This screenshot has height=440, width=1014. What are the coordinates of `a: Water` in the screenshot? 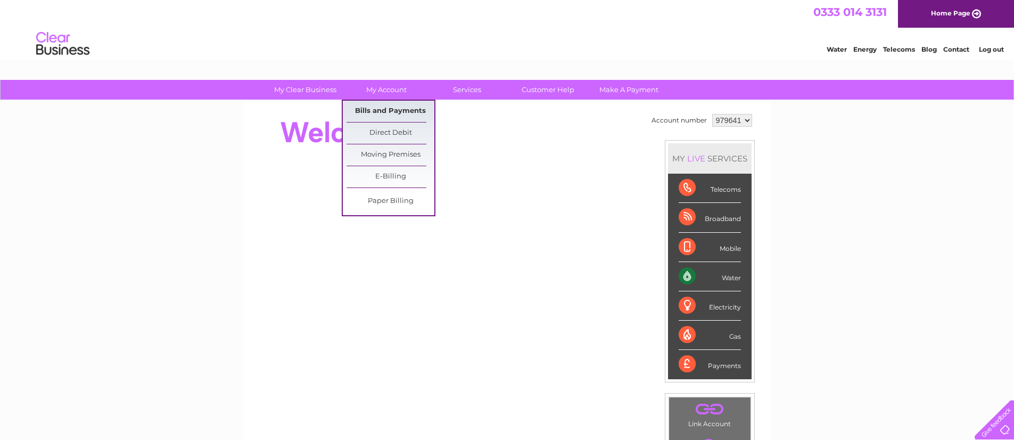 It's located at (837, 49).